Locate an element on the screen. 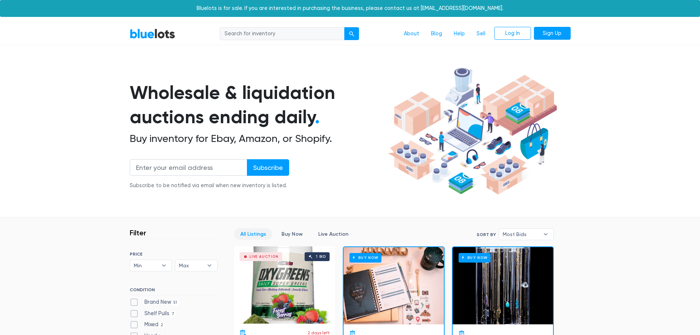 The width and height of the screenshot is (700, 335). a: All Listings is located at coordinates (253, 234).